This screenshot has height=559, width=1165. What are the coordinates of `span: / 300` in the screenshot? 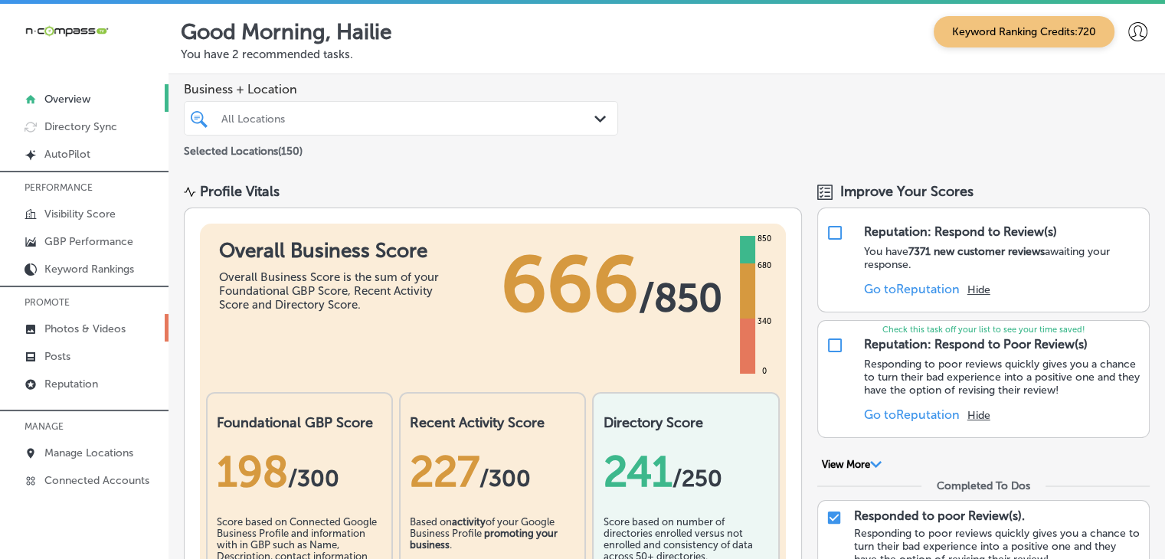 It's located at (313, 479).